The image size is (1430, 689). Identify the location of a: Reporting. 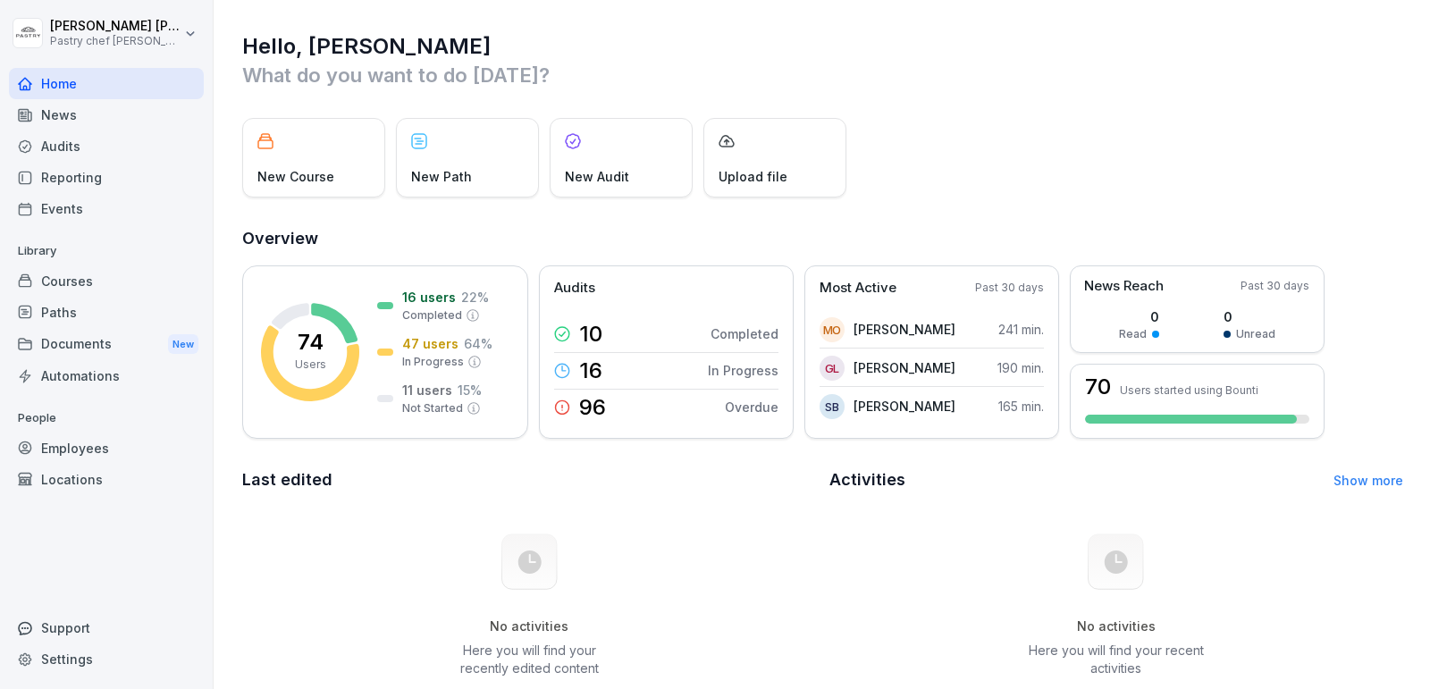
(106, 177).